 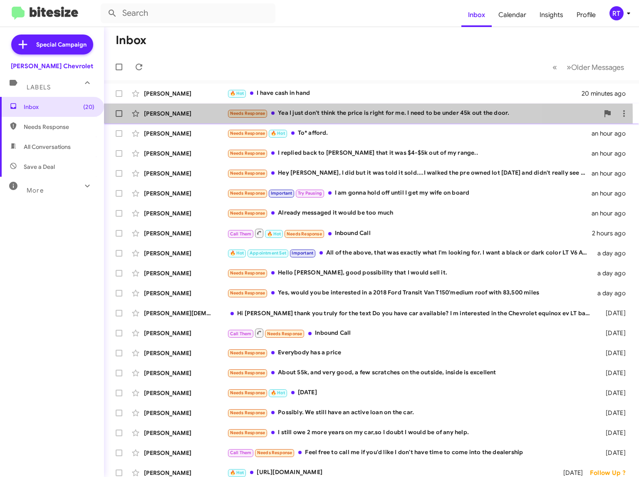 I want to click on div: Yes, would you be interested in a 2018 Ford Transit Van T150'medium roof with 83,500 miles, so click(x=411, y=293).